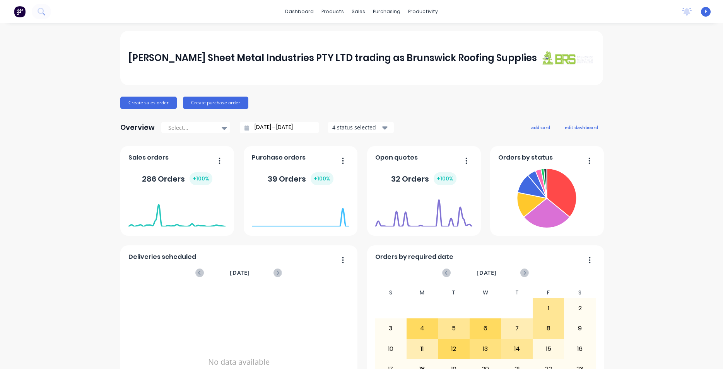 This screenshot has height=369, width=723. I want to click on div: 5, so click(453, 329).